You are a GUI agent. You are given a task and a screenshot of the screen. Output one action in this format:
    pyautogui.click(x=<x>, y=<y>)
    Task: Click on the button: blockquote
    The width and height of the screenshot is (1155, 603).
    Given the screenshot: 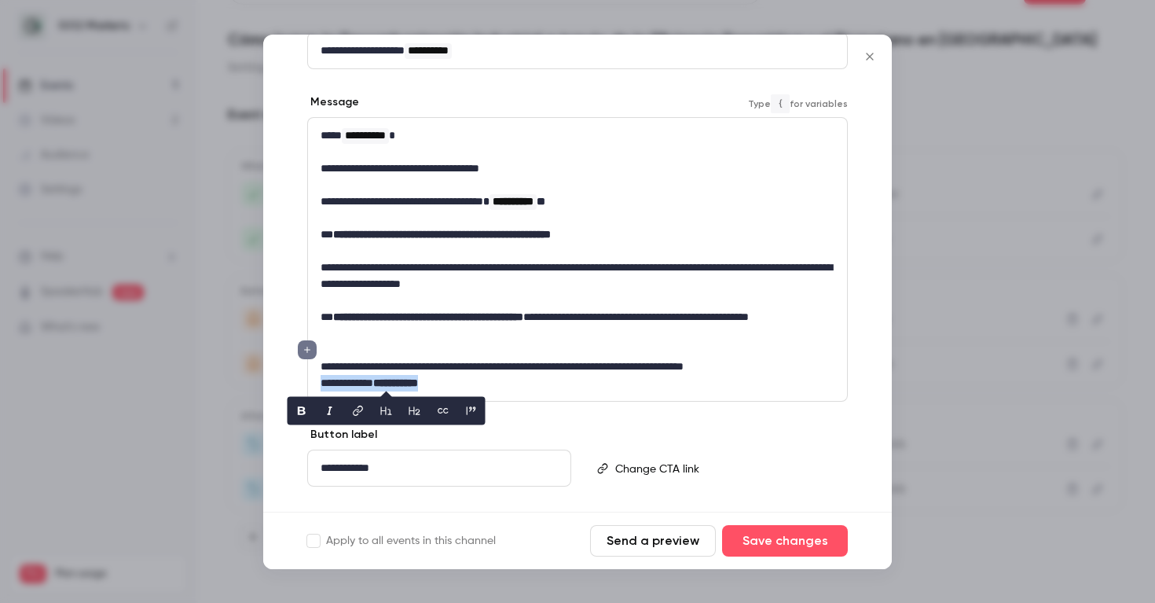 What is the action you would take?
    pyautogui.click(x=471, y=410)
    